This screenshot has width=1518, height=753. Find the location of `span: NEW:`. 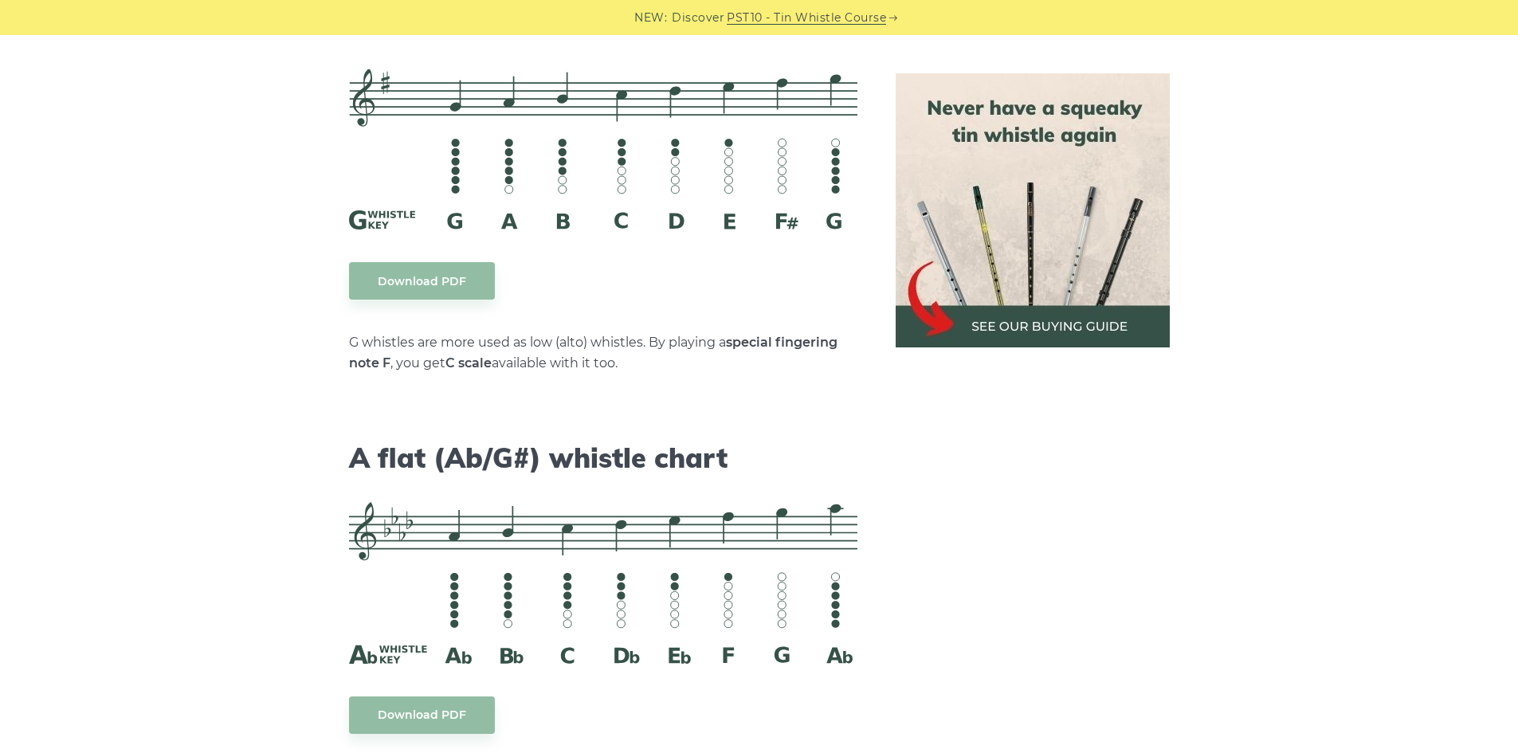

span: NEW: is located at coordinates (650, 18).